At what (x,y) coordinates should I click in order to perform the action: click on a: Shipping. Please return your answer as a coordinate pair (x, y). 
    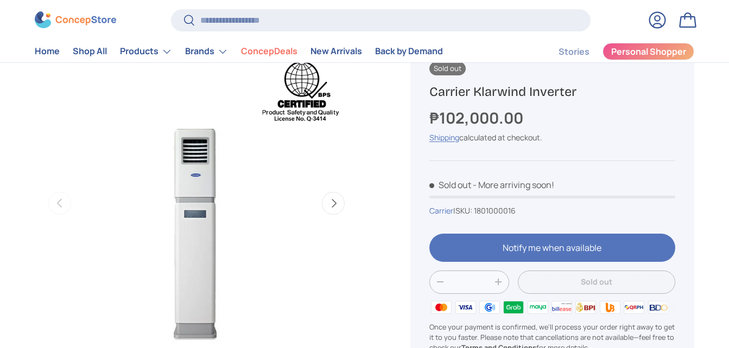
    Looking at the image, I should click on (444, 137).